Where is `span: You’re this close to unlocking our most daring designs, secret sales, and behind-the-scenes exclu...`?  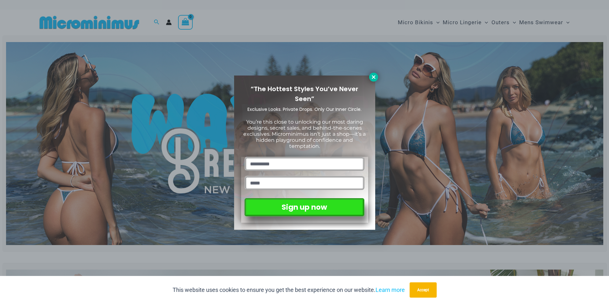 span: You’re this close to unlocking our most daring designs, secret sales, and behind-the-scenes exclu... is located at coordinates (304, 134).